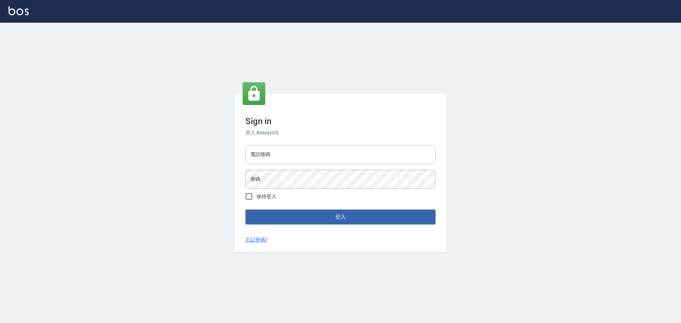 This screenshot has width=681, height=323. Describe the element at coordinates (341, 217) in the screenshot. I see `button: 登入` at that location.